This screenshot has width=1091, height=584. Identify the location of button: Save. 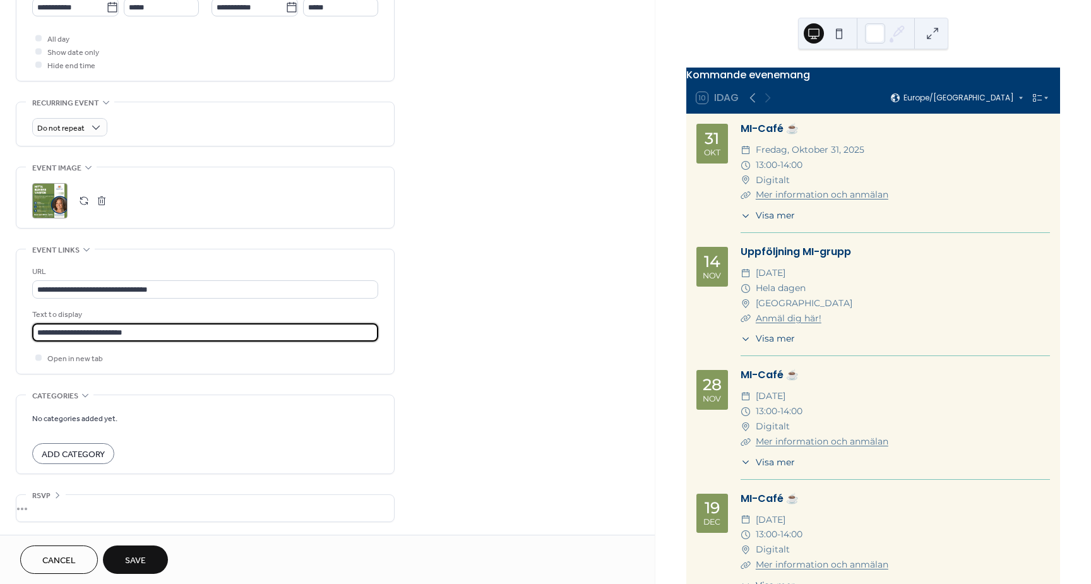
(135, 560).